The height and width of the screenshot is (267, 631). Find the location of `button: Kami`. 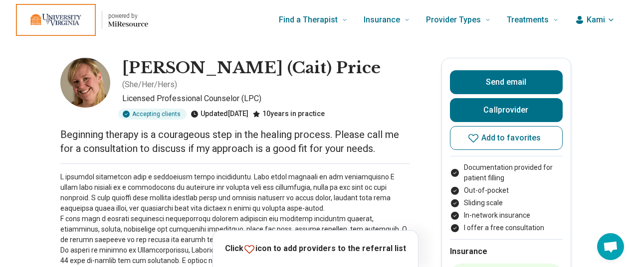

button: Kami is located at coordinates (594, 20).